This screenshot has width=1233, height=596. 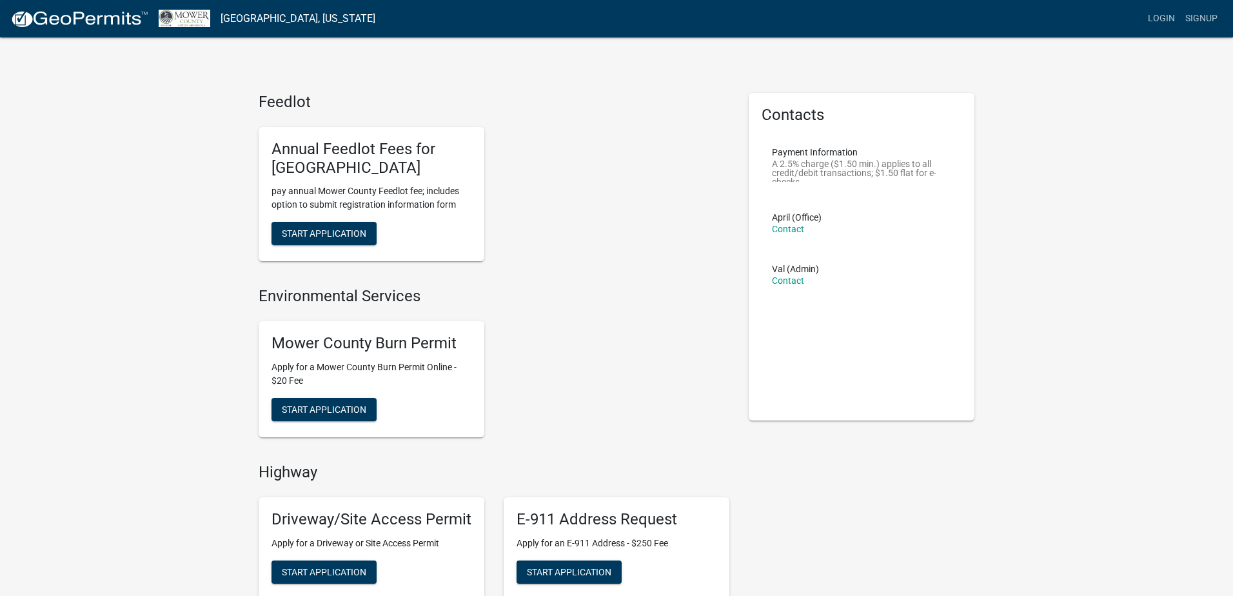 What do you see at coordinates (494, 102) in the screenshot?
I see `h4: Feedlot` at bounding box center [494, 102].